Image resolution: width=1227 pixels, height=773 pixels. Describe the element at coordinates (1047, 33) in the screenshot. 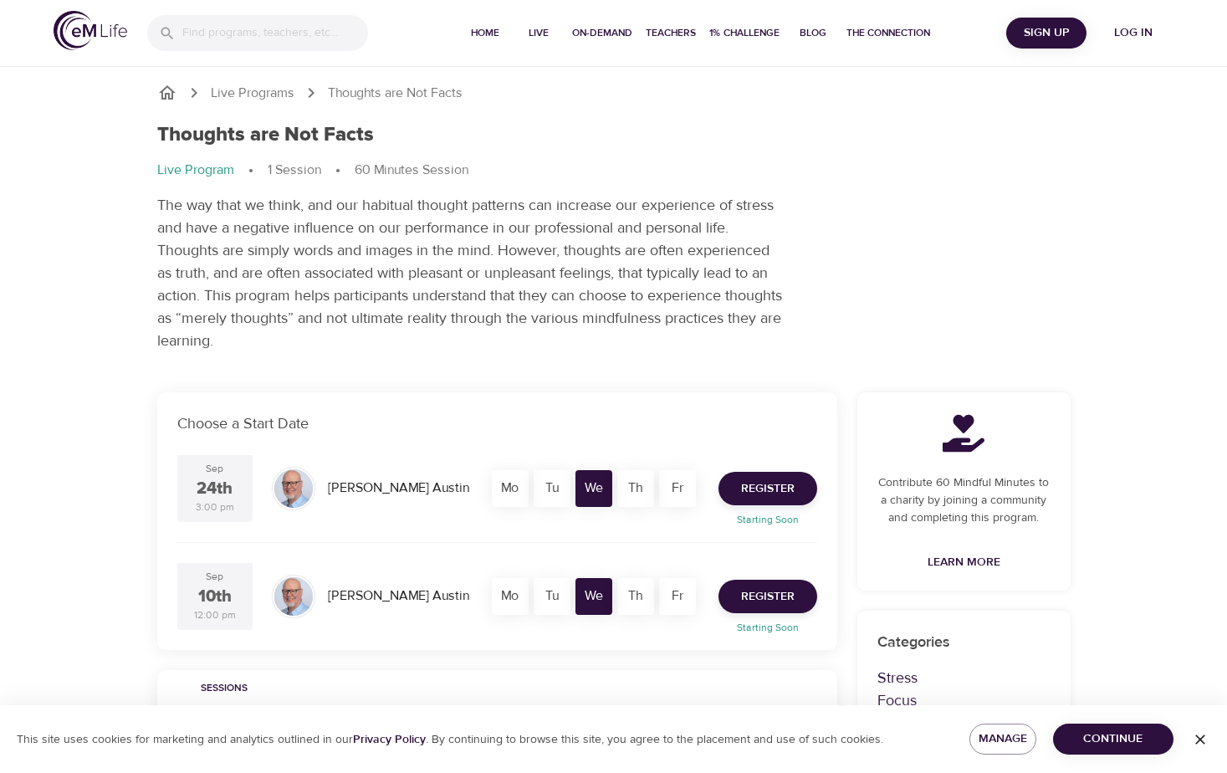

I see `button: Sign Up` at that location.